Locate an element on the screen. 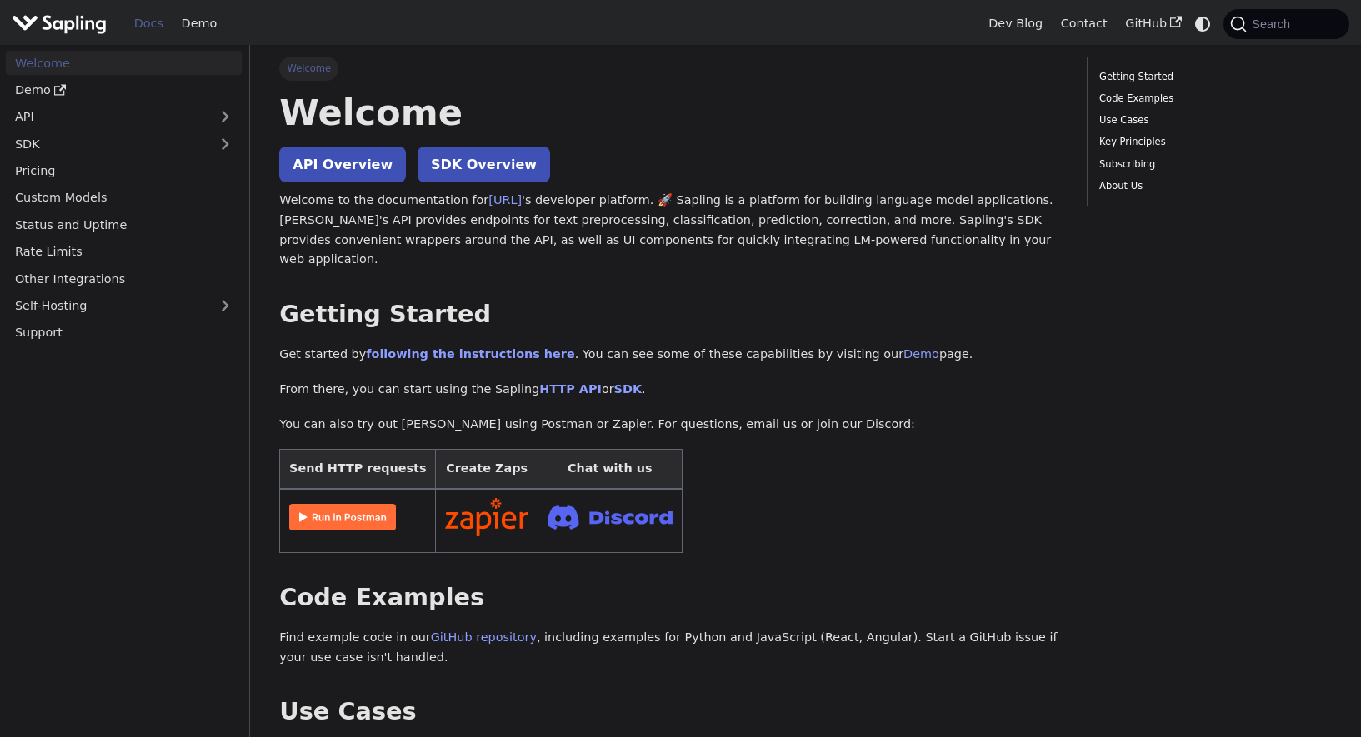  a: Docs is located at coordinates (148, 23).